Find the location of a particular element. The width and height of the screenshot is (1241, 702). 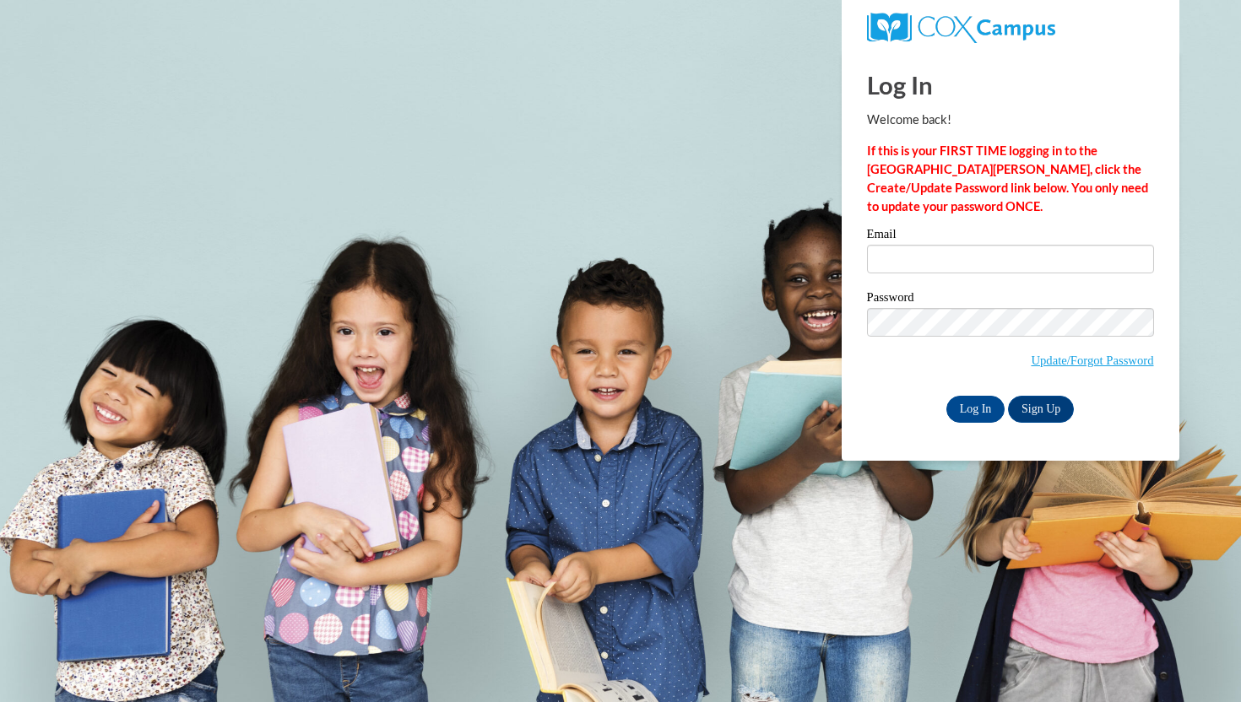

img: COX Campus is located at coordinates (960, 28).